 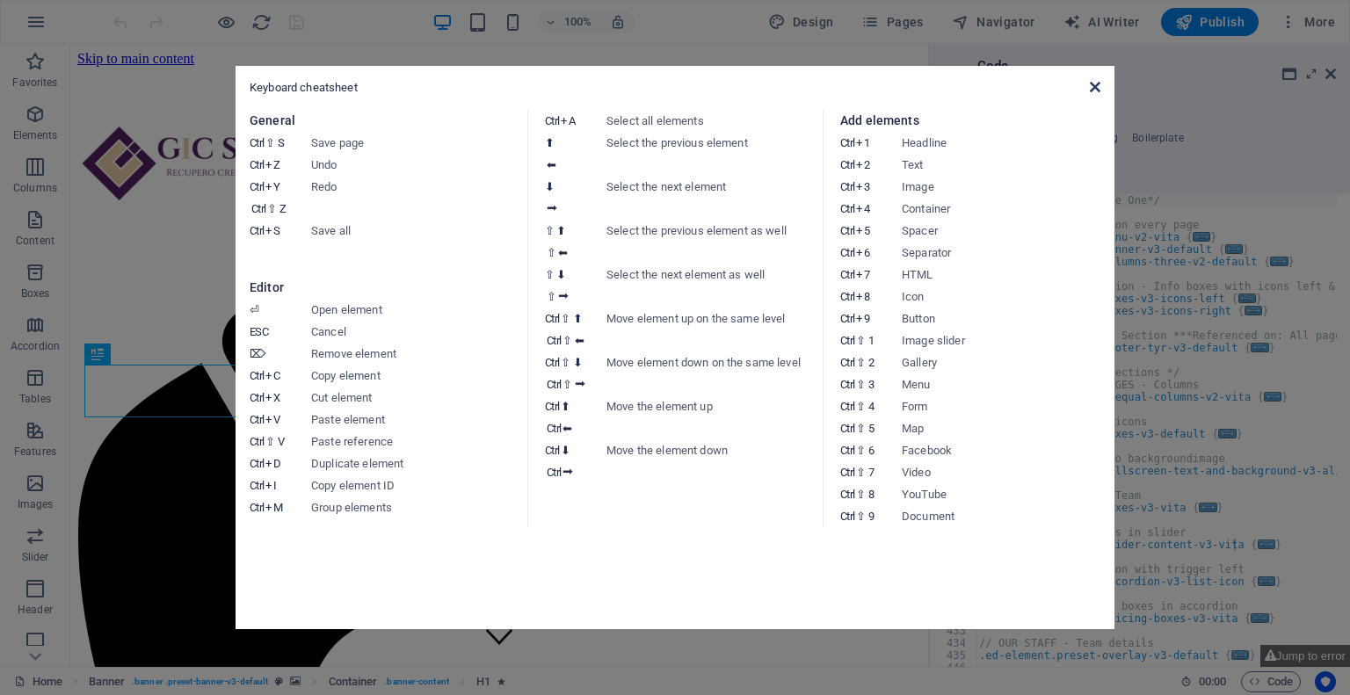 I want to click on i: S, so click(x=272, y=230).